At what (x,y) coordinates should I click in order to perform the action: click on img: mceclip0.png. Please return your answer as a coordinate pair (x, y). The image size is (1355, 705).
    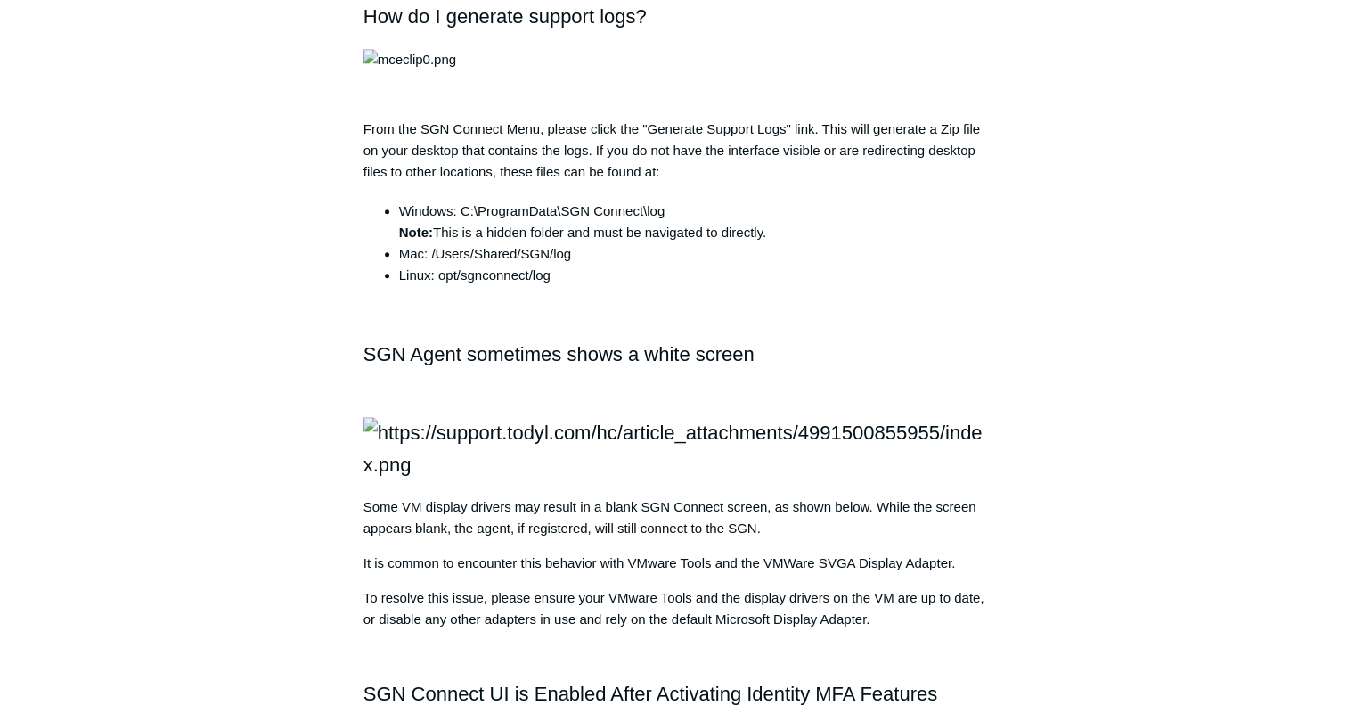
    Looking at the image, I should click on (410, 60).